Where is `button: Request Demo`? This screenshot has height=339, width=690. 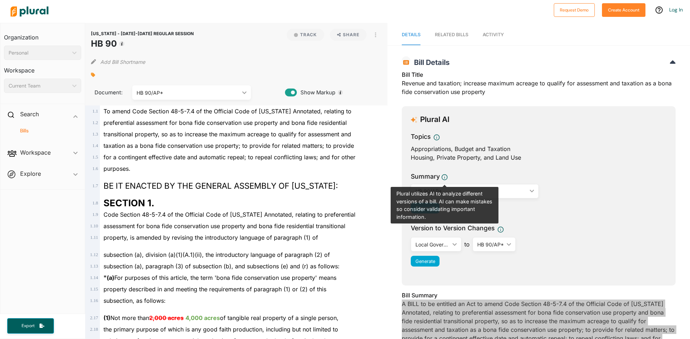
button: Request Demo is located at coordinates (574, 10).